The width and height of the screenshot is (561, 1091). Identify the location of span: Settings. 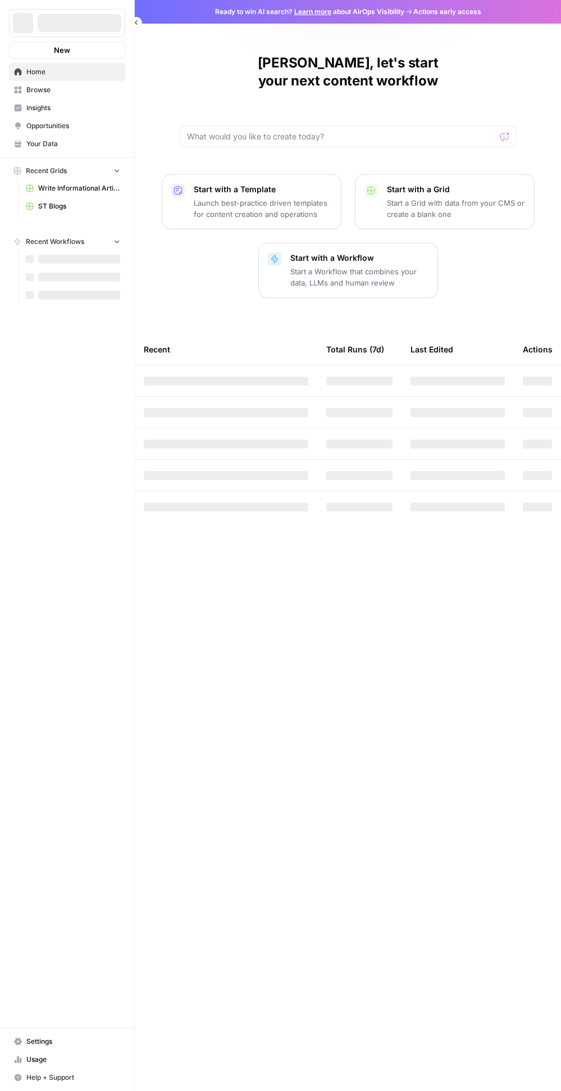
(73, 1041).